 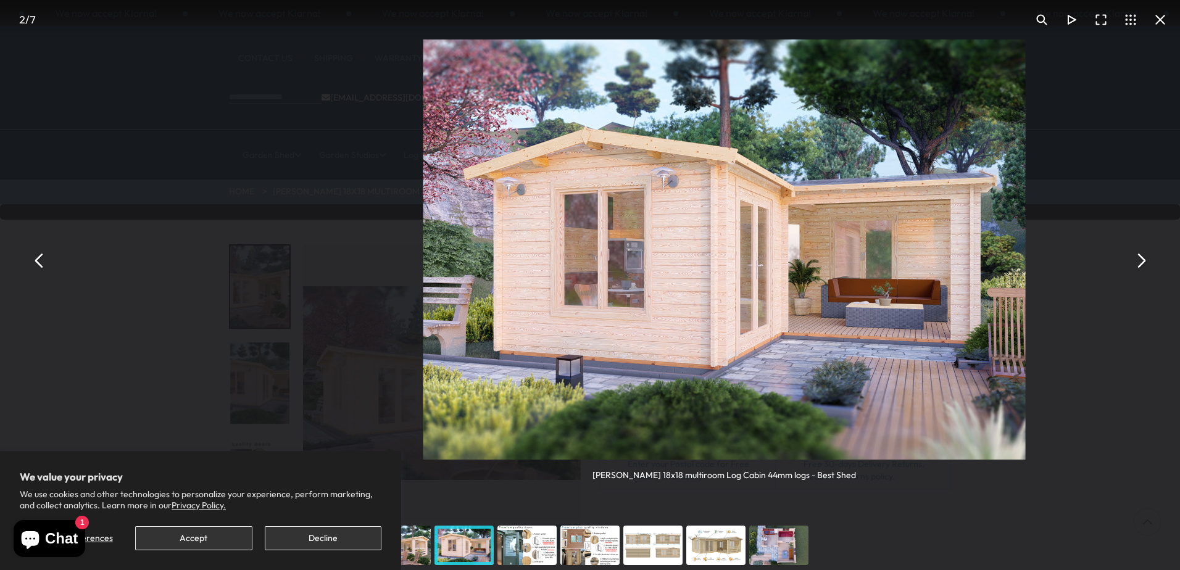 I want to click on span: 2, so click(x=22, y=19).